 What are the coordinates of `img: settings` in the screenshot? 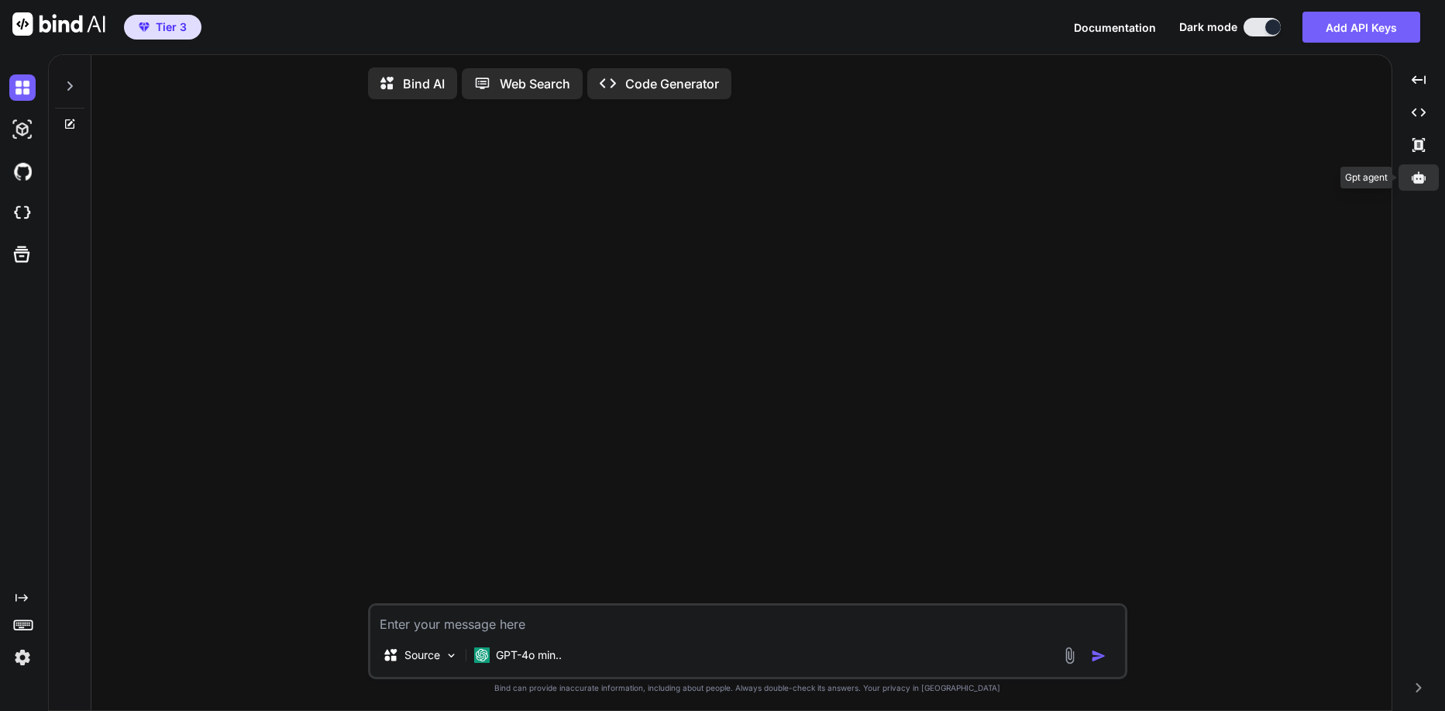 It's located at (22, 657).